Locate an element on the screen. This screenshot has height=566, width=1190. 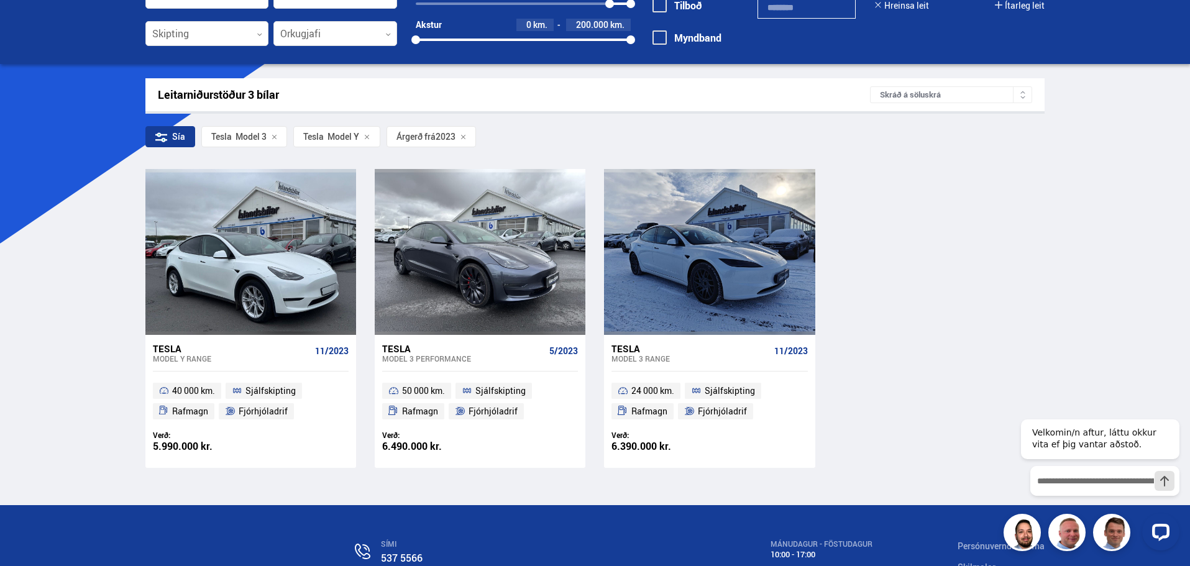
button: Send a message is located at coordinates (154, 85).